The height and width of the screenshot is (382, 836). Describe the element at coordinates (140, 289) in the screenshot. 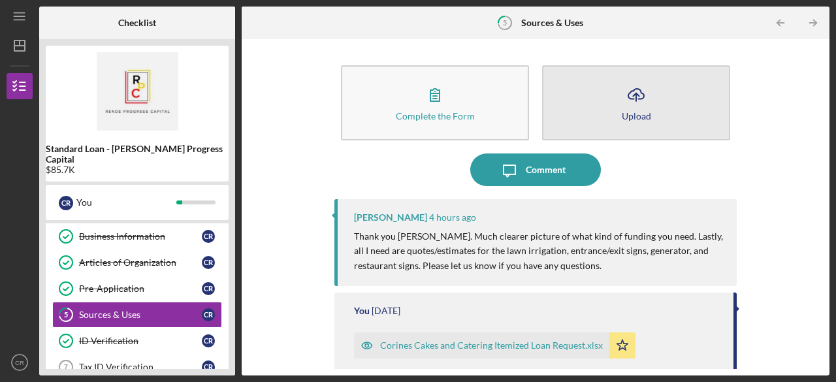

I see `div: Pre-Application` at that location.